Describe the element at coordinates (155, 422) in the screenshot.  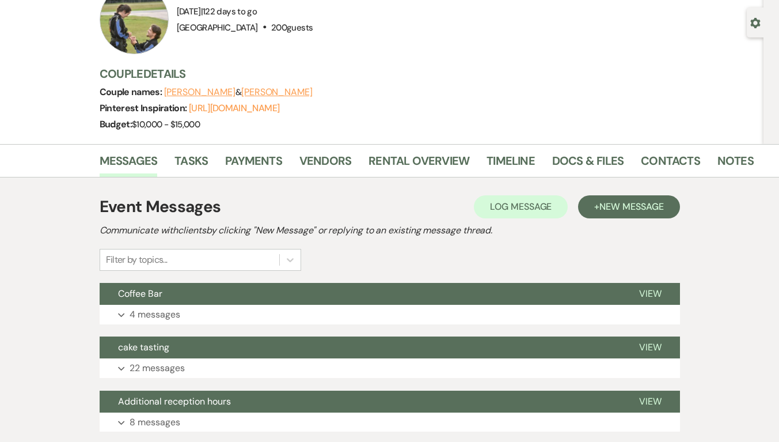
I see `p: 8 messages` at that location.